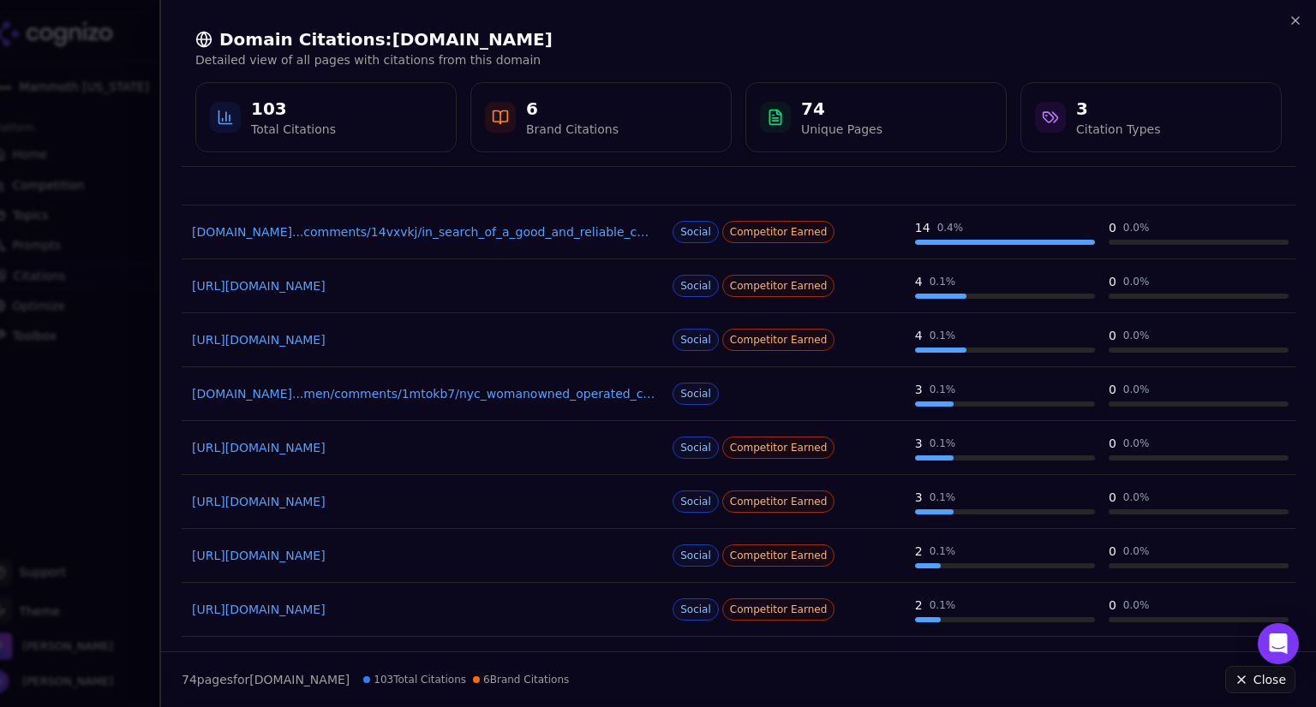 This screenshot has width=1316, height=707. Describe the element at coordinates (1260, 680) in the screenshot. I see `button: Close` at that location.